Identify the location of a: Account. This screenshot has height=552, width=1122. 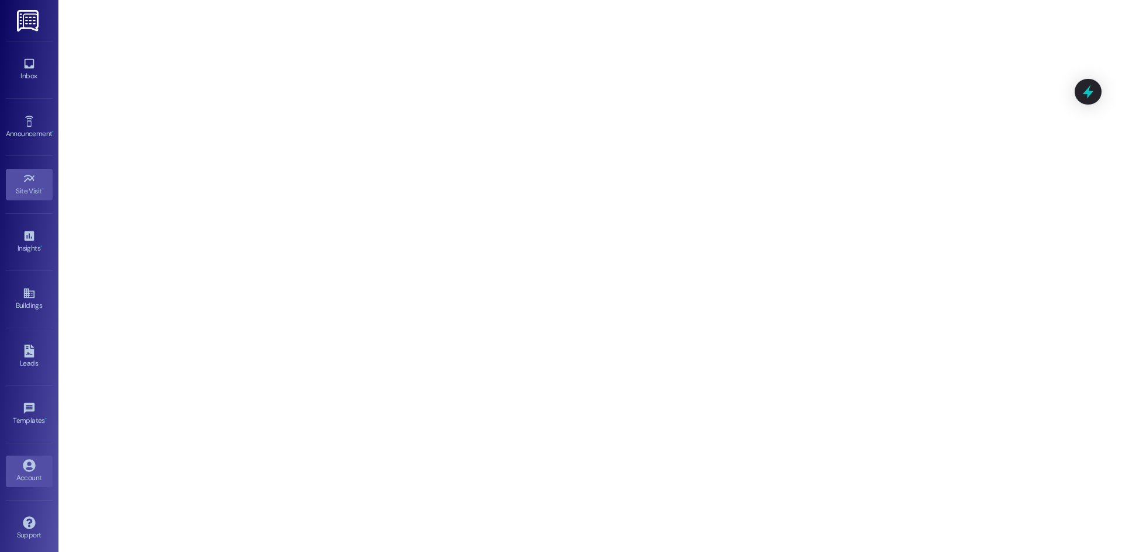
(29, 472).